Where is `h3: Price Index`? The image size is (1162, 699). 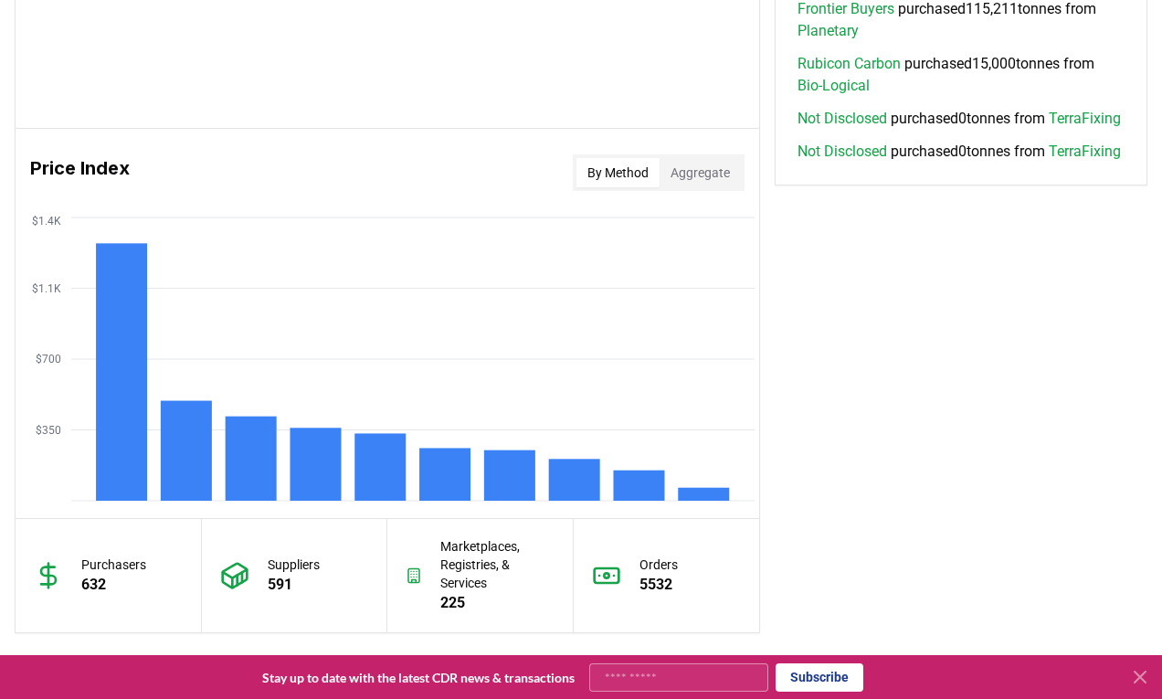 h3: Price Index is located at coordinates (79, 173).